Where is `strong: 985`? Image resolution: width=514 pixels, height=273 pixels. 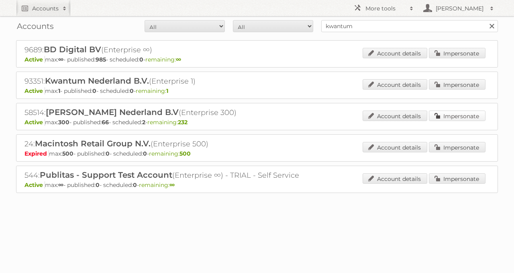 strong: 985 is located at coordinates (101, 59).